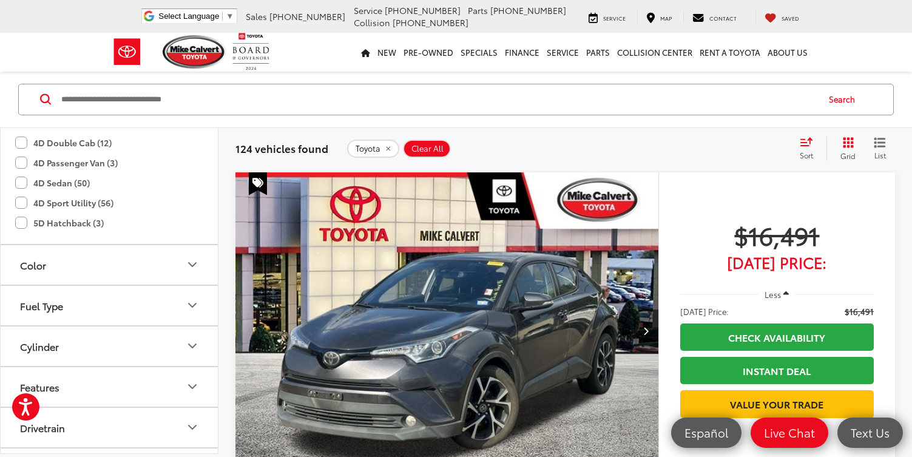 The width and height of the screenshot is (912, 457). Describe the element at coordinates (66, 163) in the screenshot. I see `label: 4D Passenger Van (3)` at that location.